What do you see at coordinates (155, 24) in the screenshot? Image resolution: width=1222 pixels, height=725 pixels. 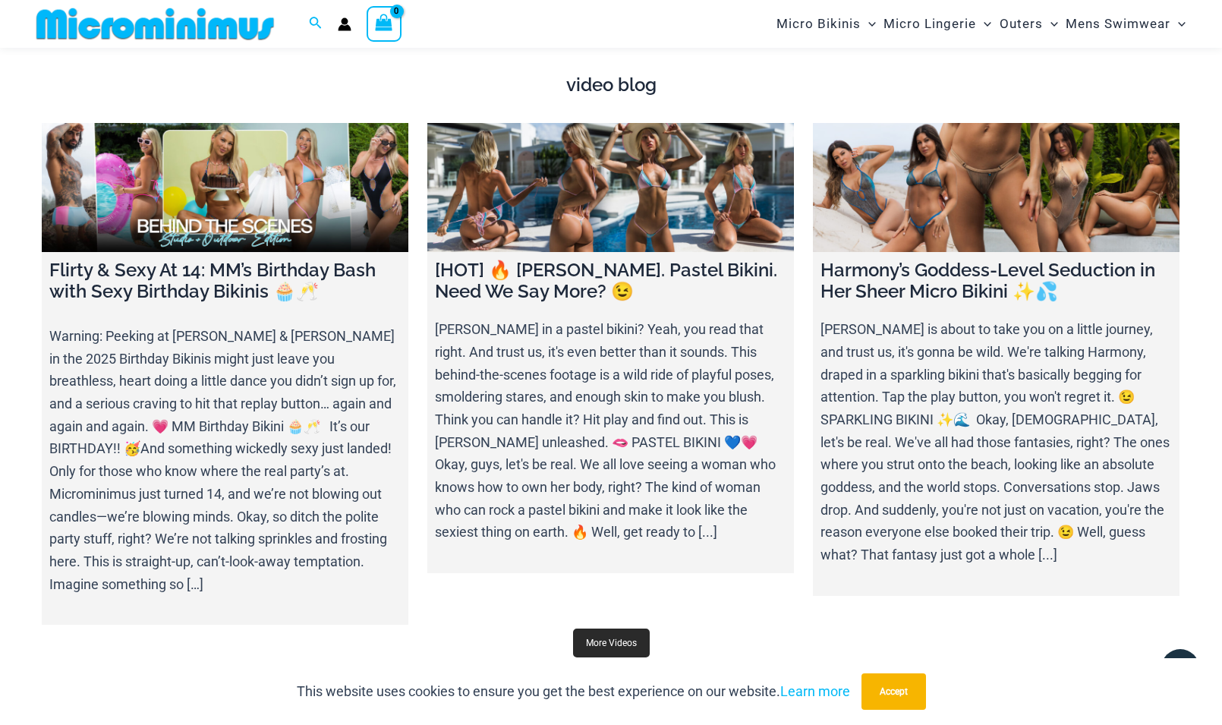 I see `img: MM SHOP LOGO FLAT` at bounding box center [155, 24].